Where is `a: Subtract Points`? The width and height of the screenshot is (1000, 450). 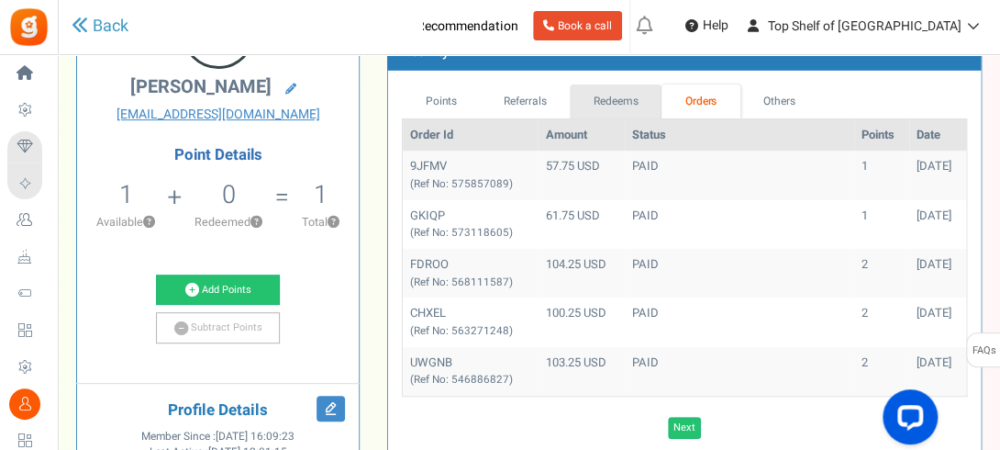
a: Subtract Points is located at coordinates (218, 328).